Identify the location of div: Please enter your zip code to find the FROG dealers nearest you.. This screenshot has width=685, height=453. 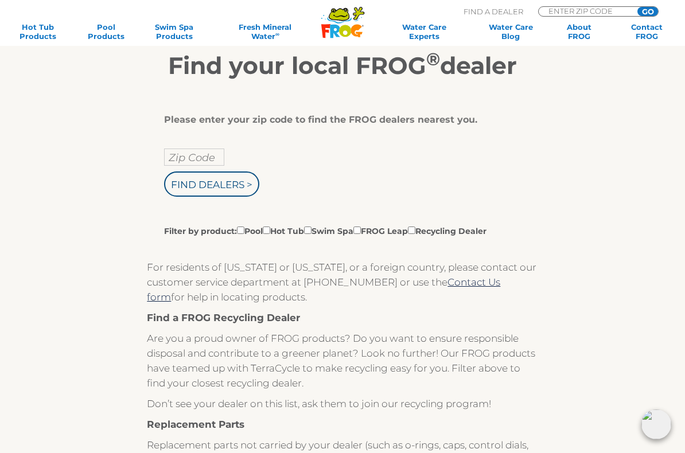
(338, 120).